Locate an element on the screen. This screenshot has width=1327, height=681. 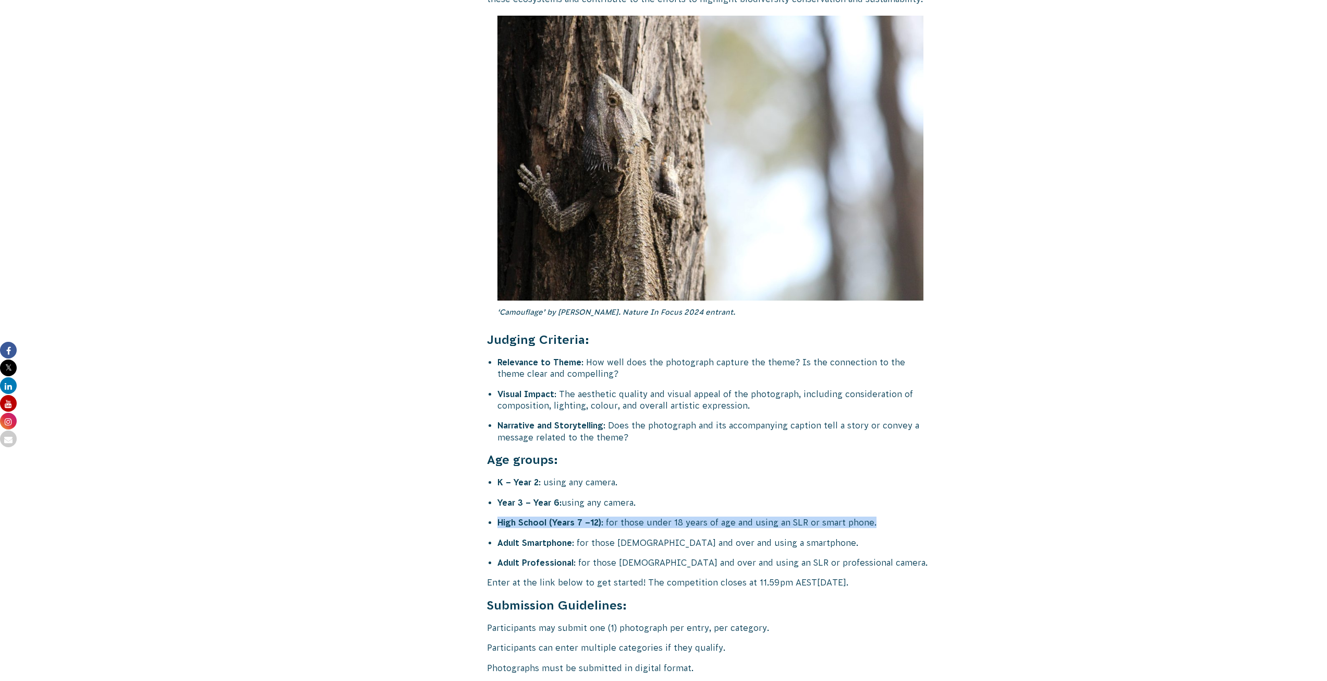
li: using any camera. is located at coordinates (716, 502).